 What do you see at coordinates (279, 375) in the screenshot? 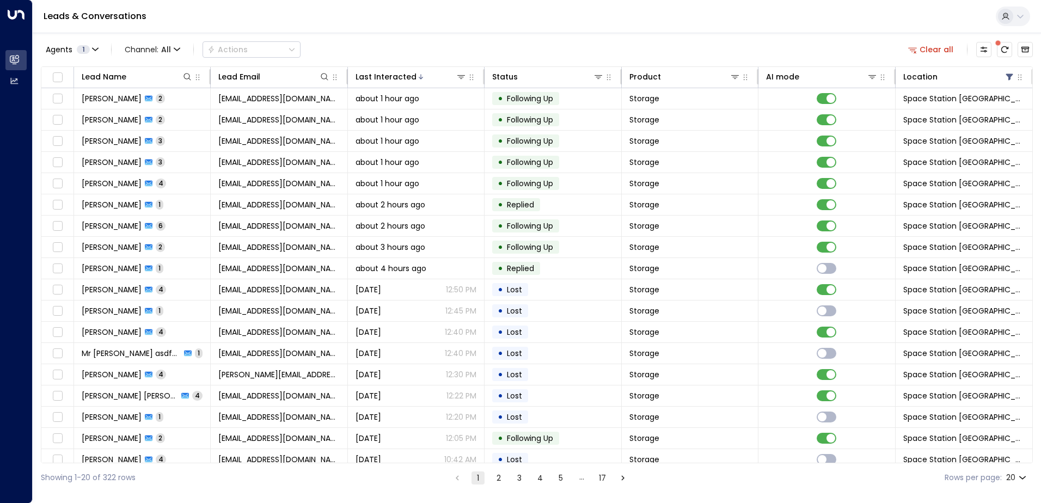
I see `span: nadine.griffin@sky.com` at bounding box center [279, 375].